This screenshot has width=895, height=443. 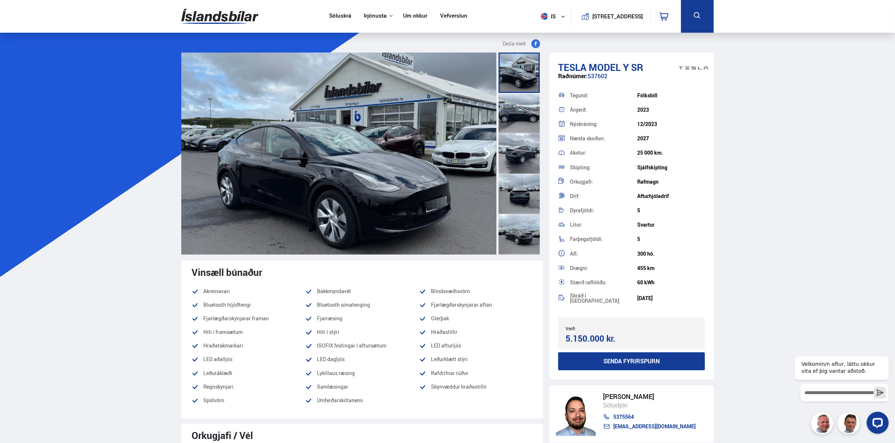 I want to click on div: Akstur:, so click(x=603, y=153).